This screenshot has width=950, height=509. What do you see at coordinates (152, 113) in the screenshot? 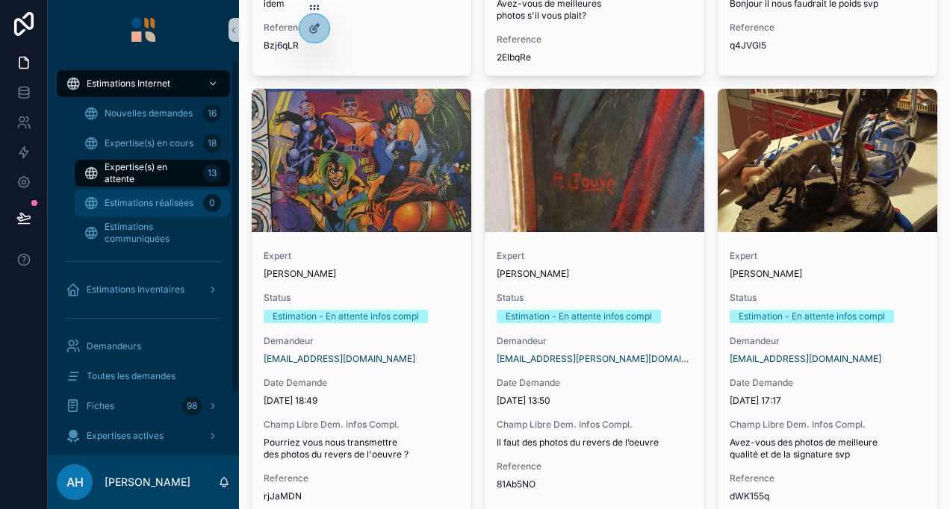
I see `a: Nouvelles demandes16` at bounding box center [152, 113].